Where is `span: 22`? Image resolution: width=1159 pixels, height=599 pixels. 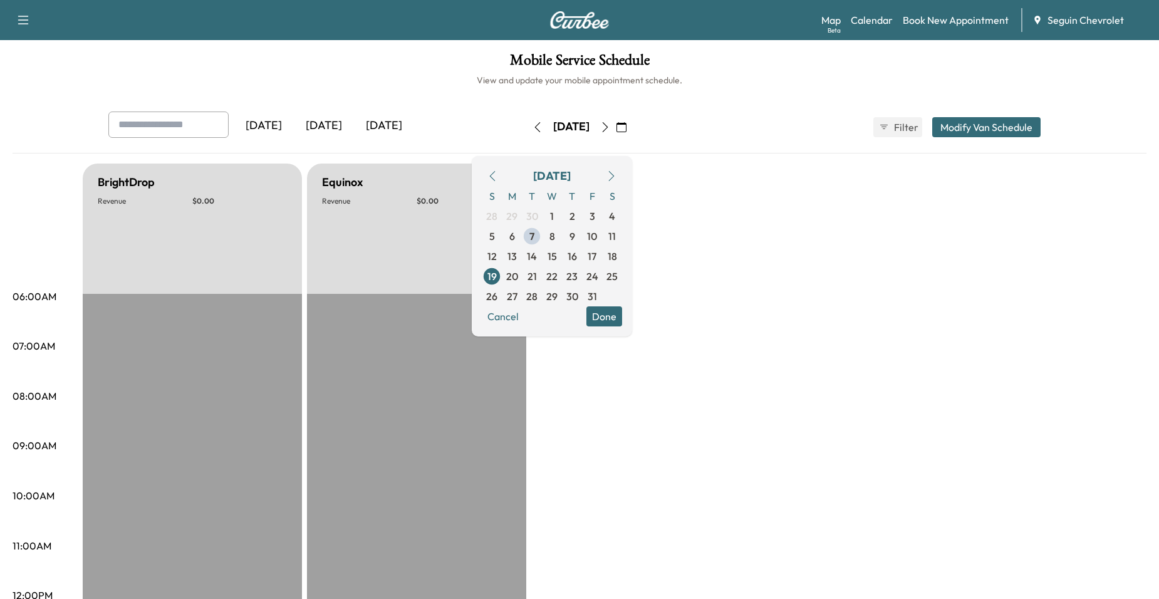
span: 22 is located at coordinates (552, 276).